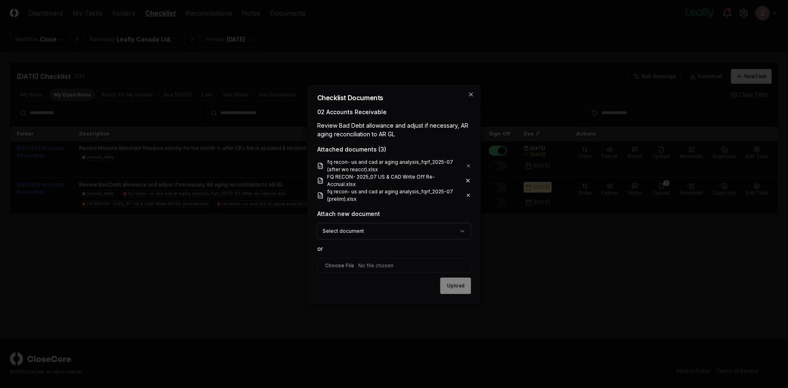 Image resolution: width=788 pixels, height=388 pixels. Describe the element at coordinates (348, 213) in the screenshot. I see `div: Attach new document` at that location.